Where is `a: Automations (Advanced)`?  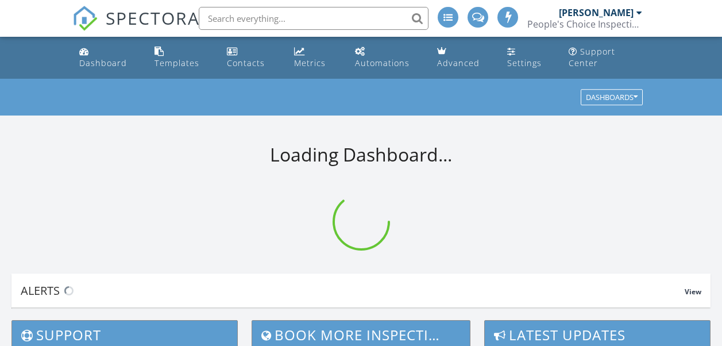
a: Automations (Advanced) is located at coordinates (386, 57).